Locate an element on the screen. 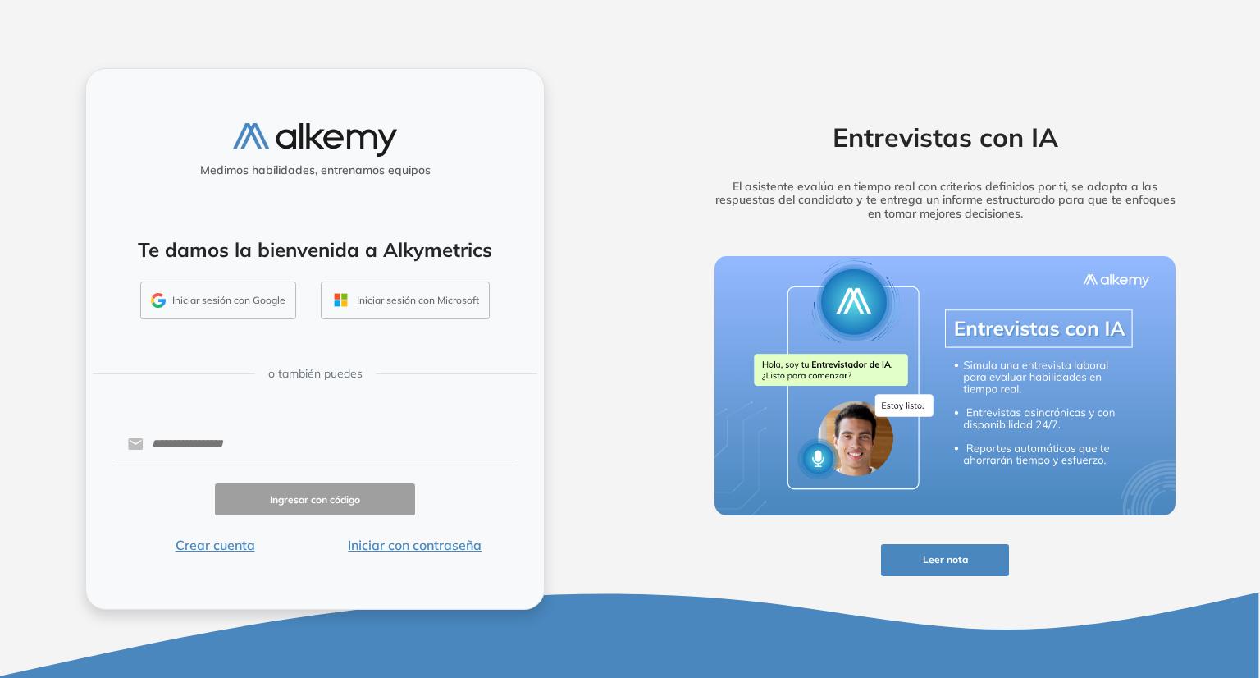 This screenshot has height=678, width=1260. span: o también puedes is located at coordinates (315, 373).